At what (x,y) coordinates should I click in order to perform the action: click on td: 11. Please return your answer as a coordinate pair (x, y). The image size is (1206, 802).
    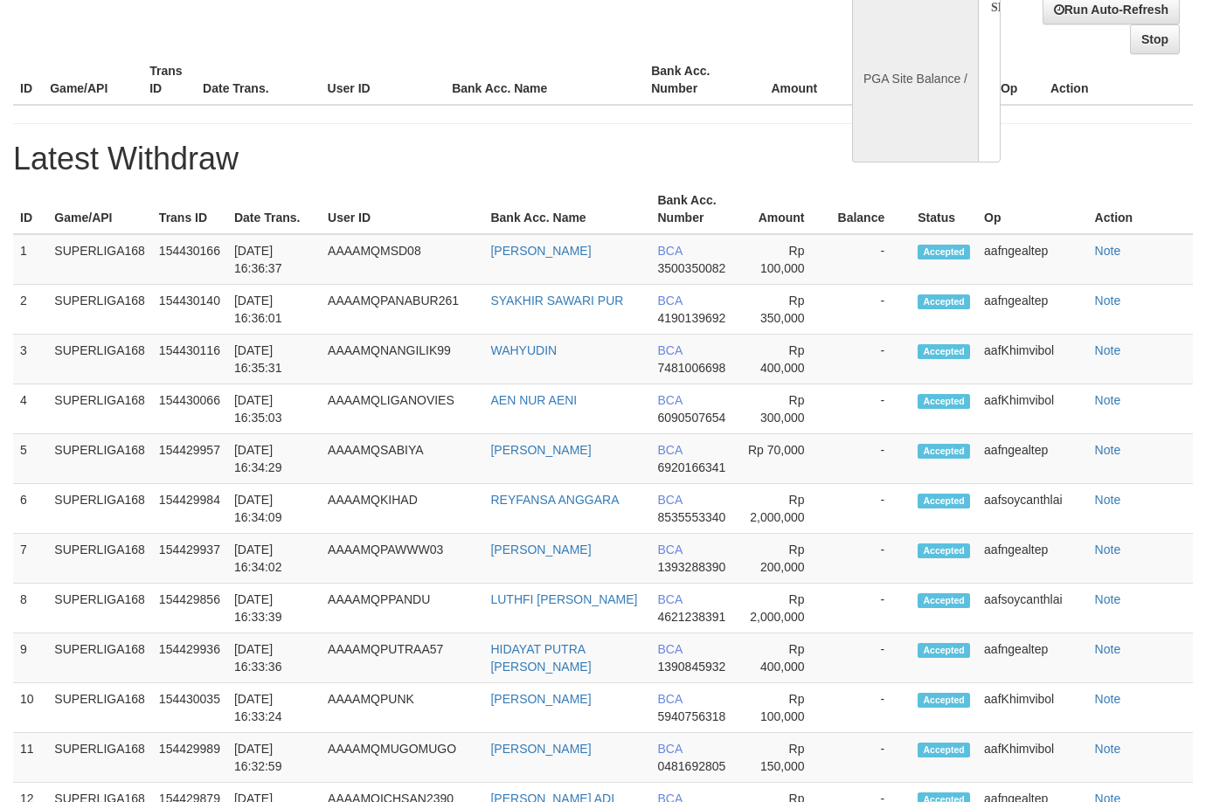
    Looking at the image, I should click on (30, 758).